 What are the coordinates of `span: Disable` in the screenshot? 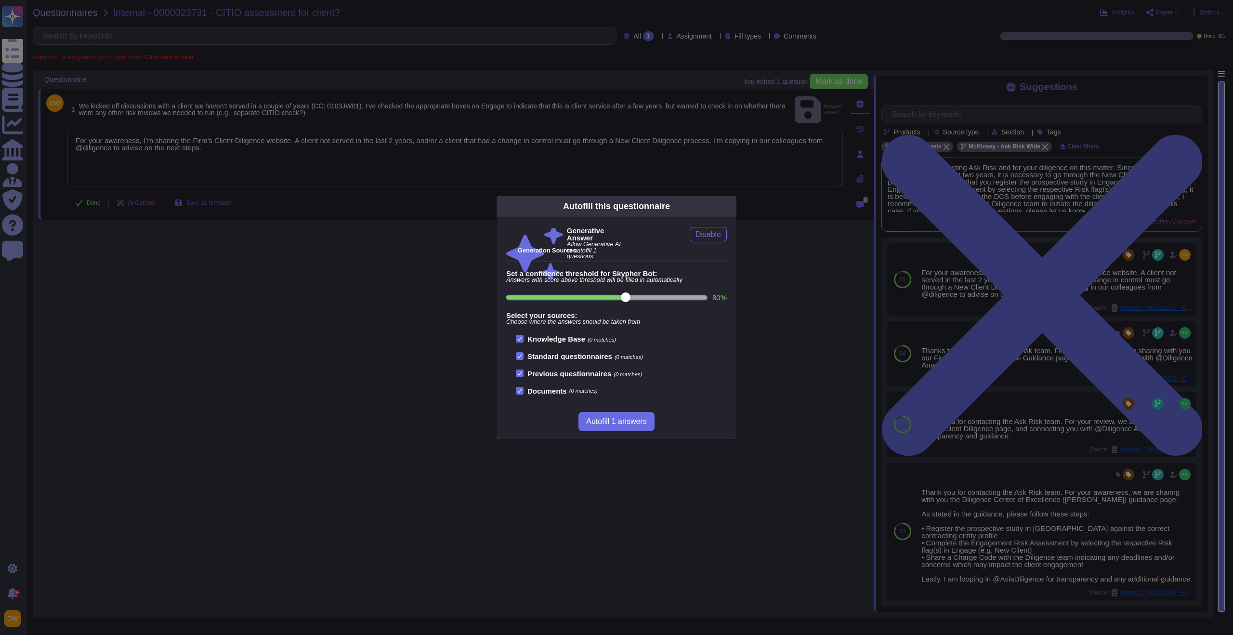 It's located at (708, 235).